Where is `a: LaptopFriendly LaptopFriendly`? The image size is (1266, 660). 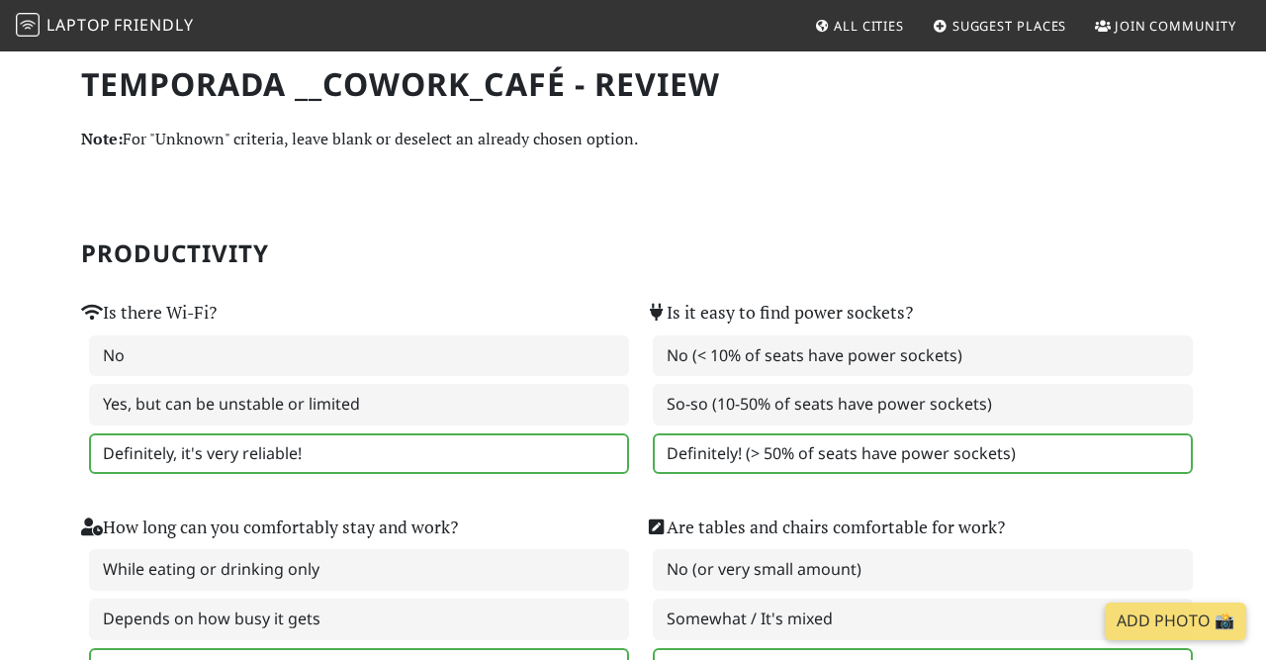
a: LaptopFriendly LaptopFriendly is located at coordinates (105, 26).